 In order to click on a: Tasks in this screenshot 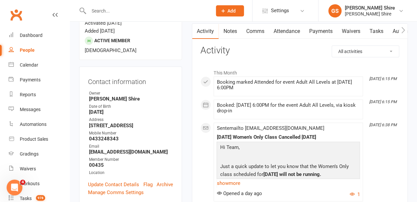, I will do `click(376, 31)`.